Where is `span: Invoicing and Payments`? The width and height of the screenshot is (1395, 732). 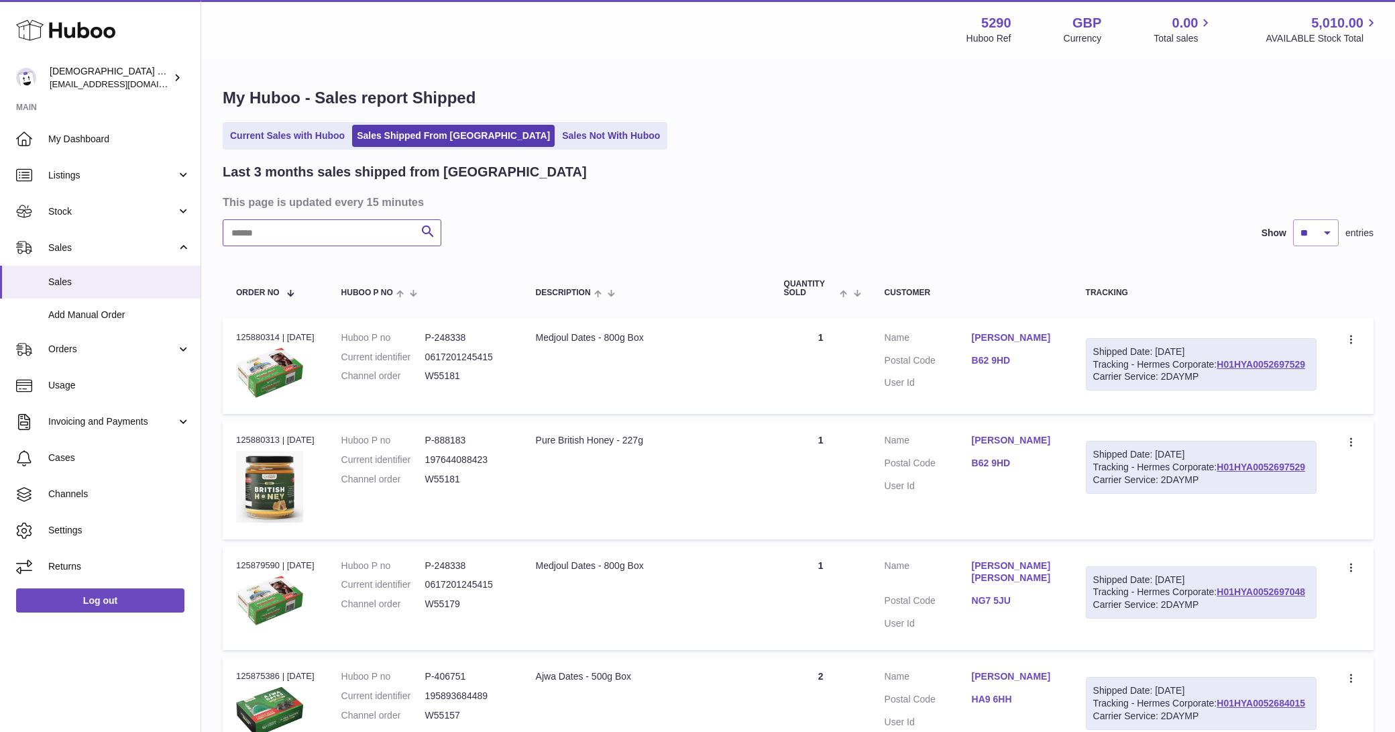 span: Invoicing and Payments is located at coordinates (112, 421).